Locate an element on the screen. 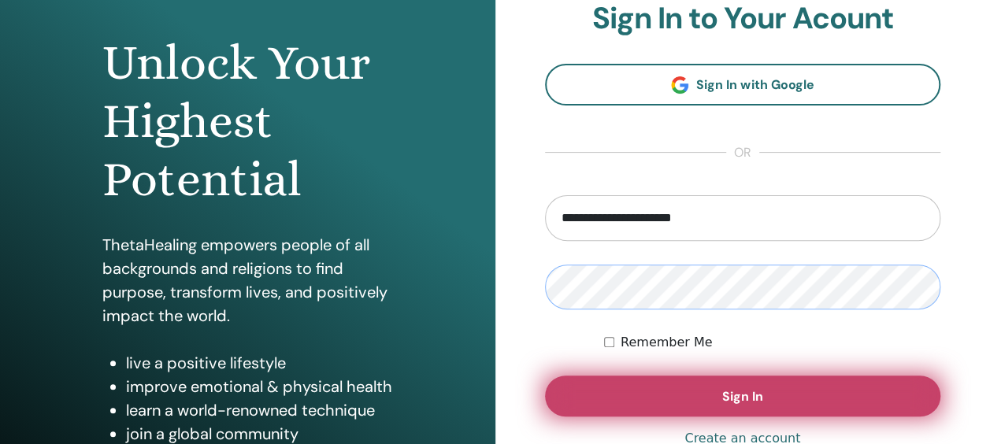 The height and width of the screenshot is (444, 990). span: Sign In with Google is located at coordinates (754, 84).